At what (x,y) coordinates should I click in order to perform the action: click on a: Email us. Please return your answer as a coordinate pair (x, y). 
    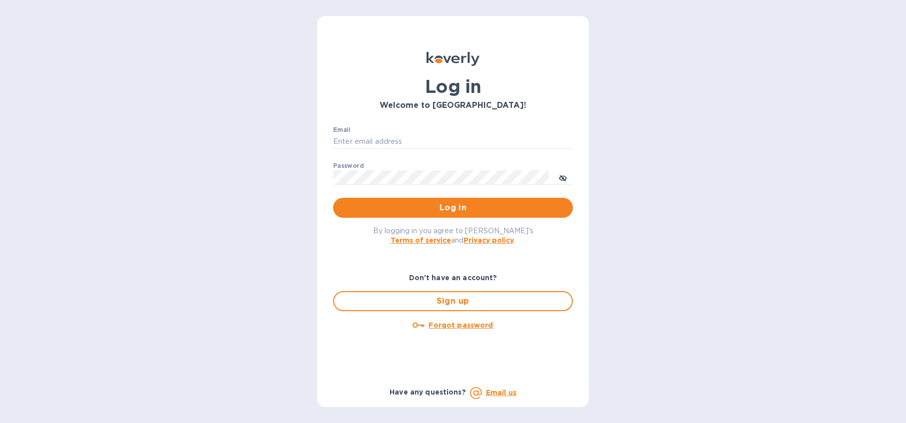
    Looking at the image, I should click on (501, 393).